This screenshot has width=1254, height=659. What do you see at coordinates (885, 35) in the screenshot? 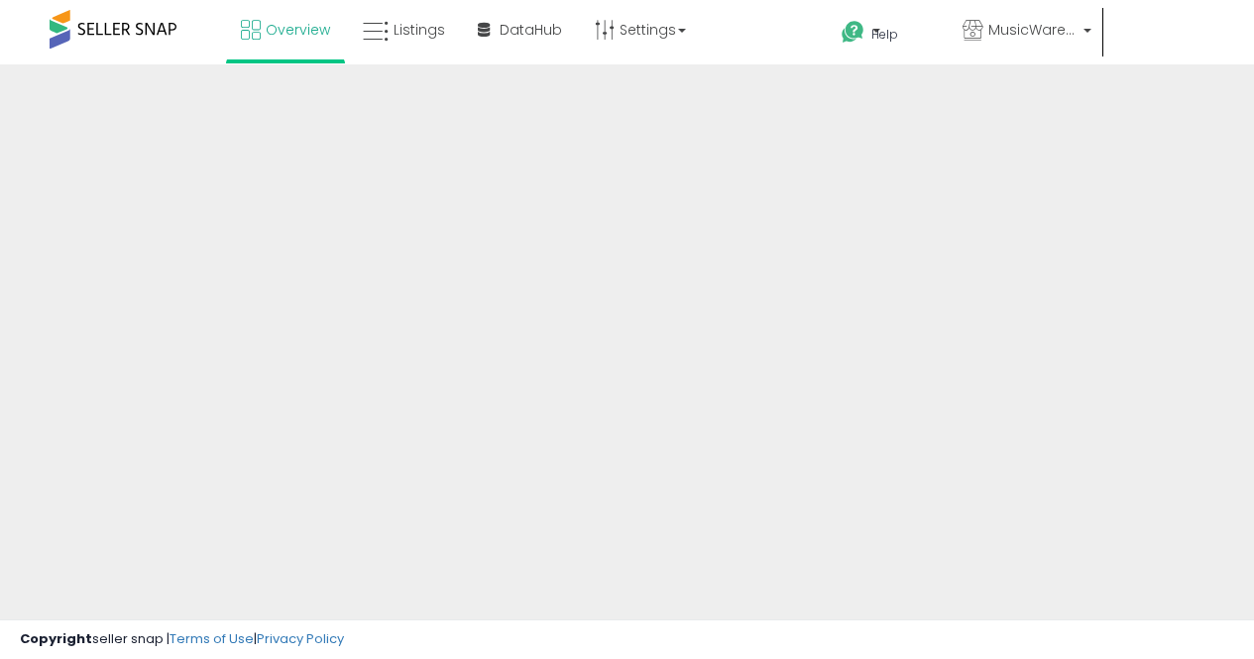
I see `a: Help` at bounding box center [885, 35].